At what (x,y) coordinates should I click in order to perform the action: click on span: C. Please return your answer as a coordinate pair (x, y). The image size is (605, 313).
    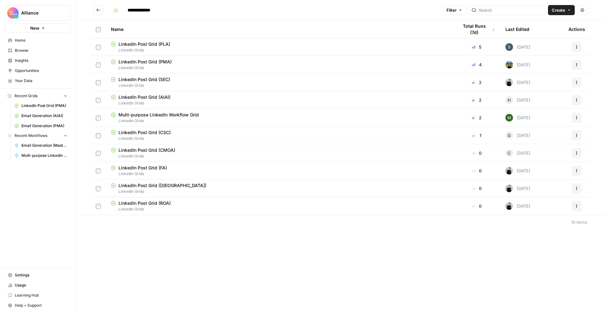
    Looking at the image, I should click on (510, 153).